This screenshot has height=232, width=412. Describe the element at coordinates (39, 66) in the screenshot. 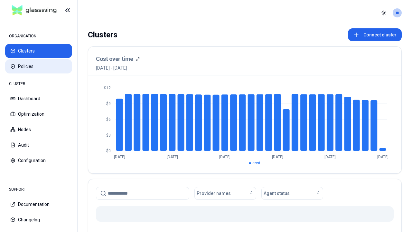

I see `button: Policies` at that location.